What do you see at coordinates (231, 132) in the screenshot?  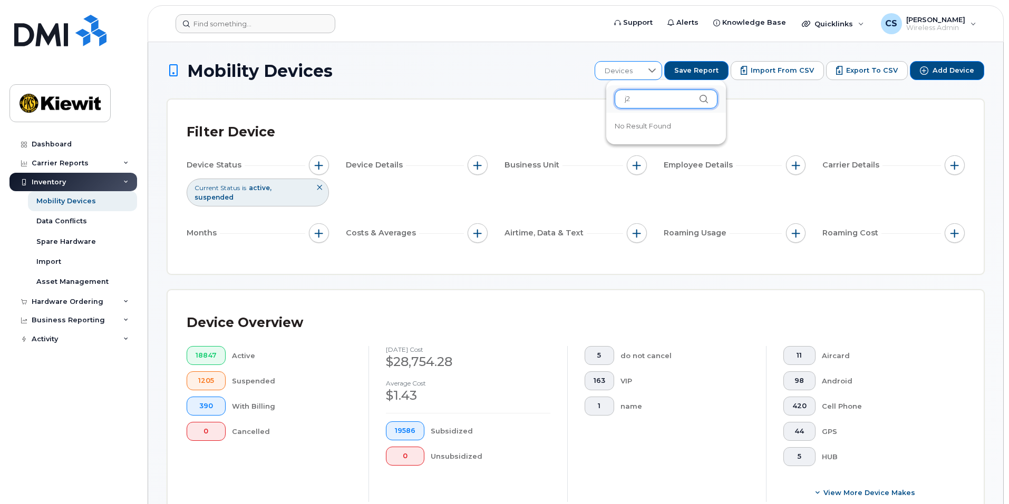 I see `div: Filter Device` at bounding box center [231, 132].